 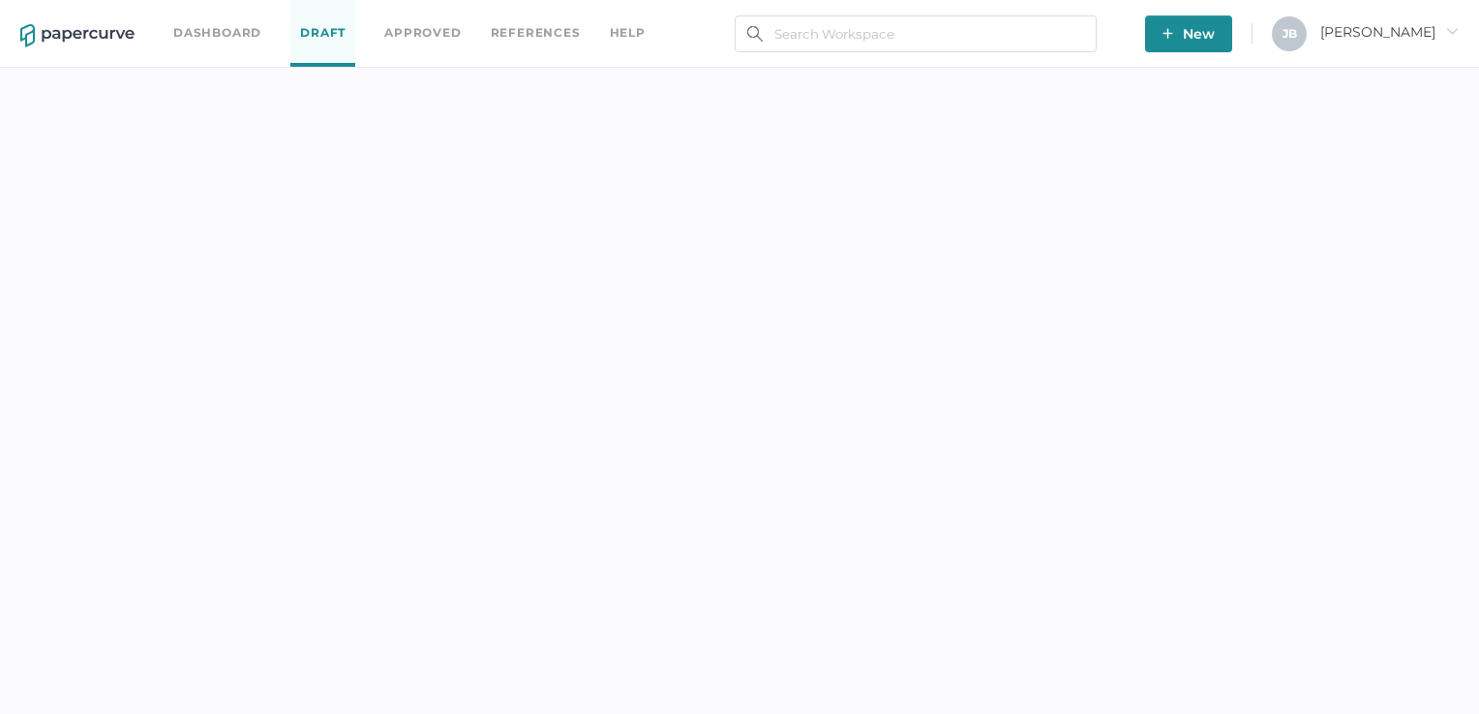 What do you see at coordinates (755, 34) in the screenshot?
I see `img: search.bf03fe8b.svg` at bounding box center [755, 34].